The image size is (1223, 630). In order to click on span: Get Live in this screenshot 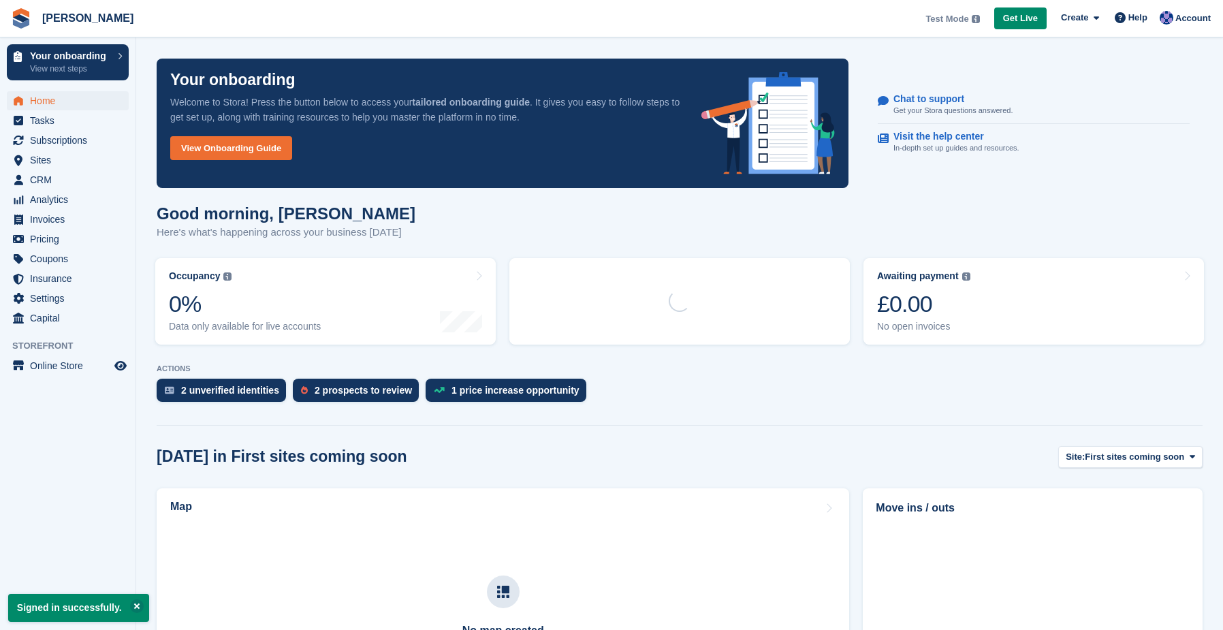, I will do `click(1020, 18)`.